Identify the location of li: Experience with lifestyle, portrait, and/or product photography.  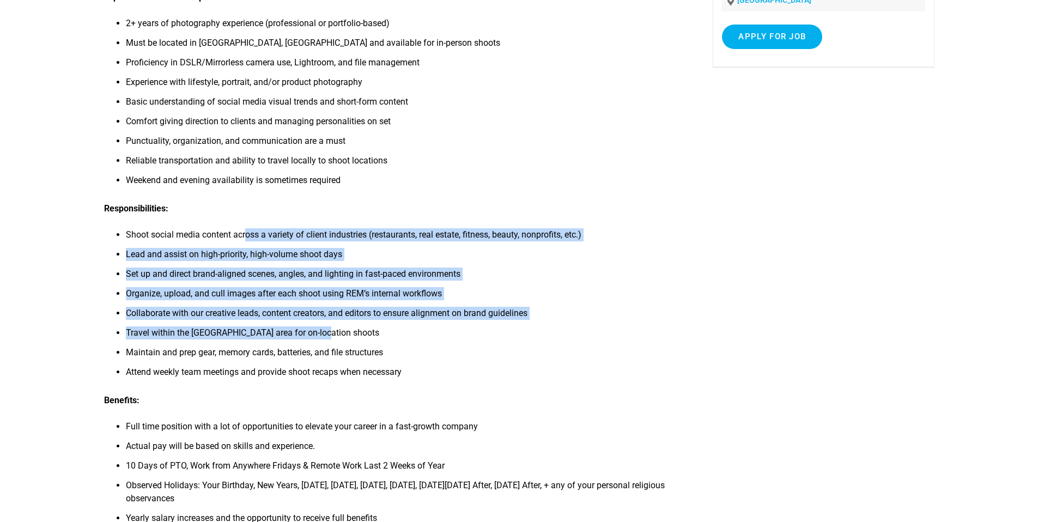
(399, 86).